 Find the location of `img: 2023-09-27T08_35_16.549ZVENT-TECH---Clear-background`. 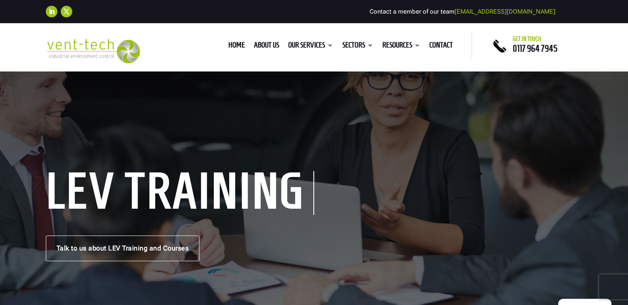

img: 2023-09-27T08_35_16.549ZVENT-TECH---Clear-background is located at coordinates (93, 51).